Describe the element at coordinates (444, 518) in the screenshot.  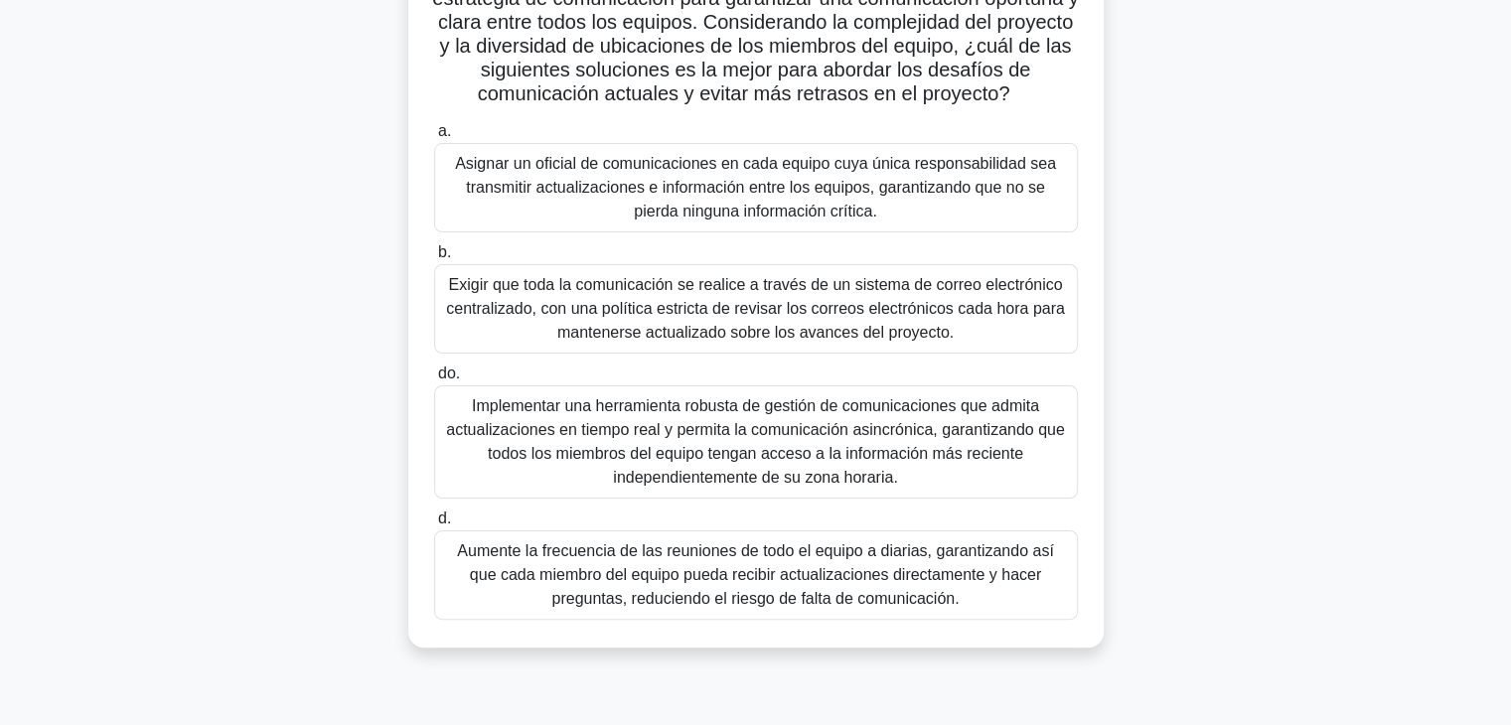
I see `font: d.` at that location.